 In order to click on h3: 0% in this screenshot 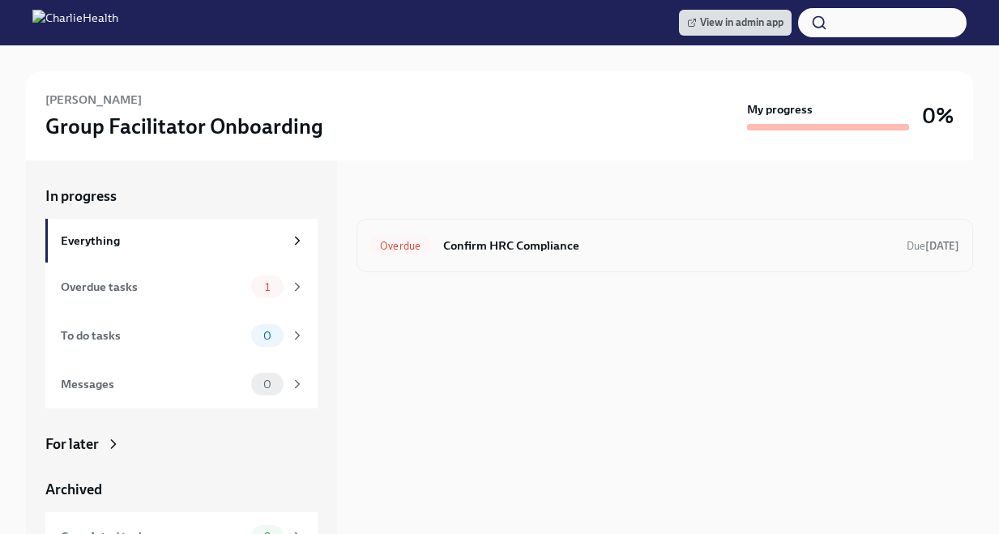, I will do `click(937, 116)`.